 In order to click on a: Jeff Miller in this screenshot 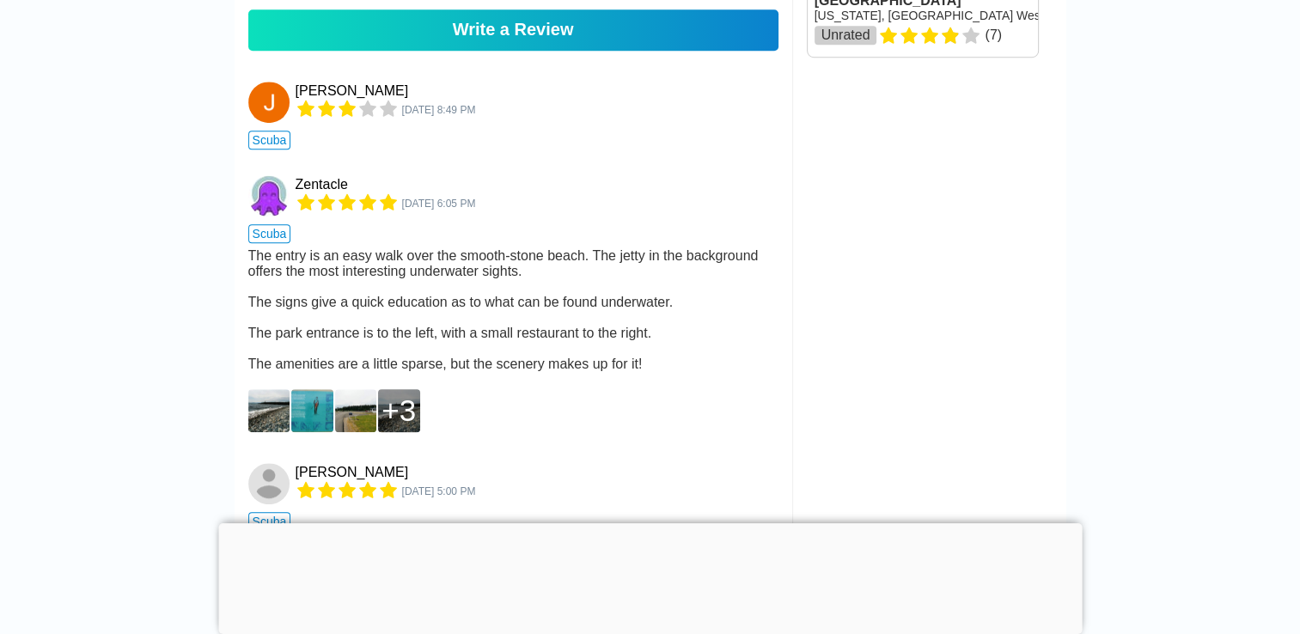, I will do `click(270, 484)`.